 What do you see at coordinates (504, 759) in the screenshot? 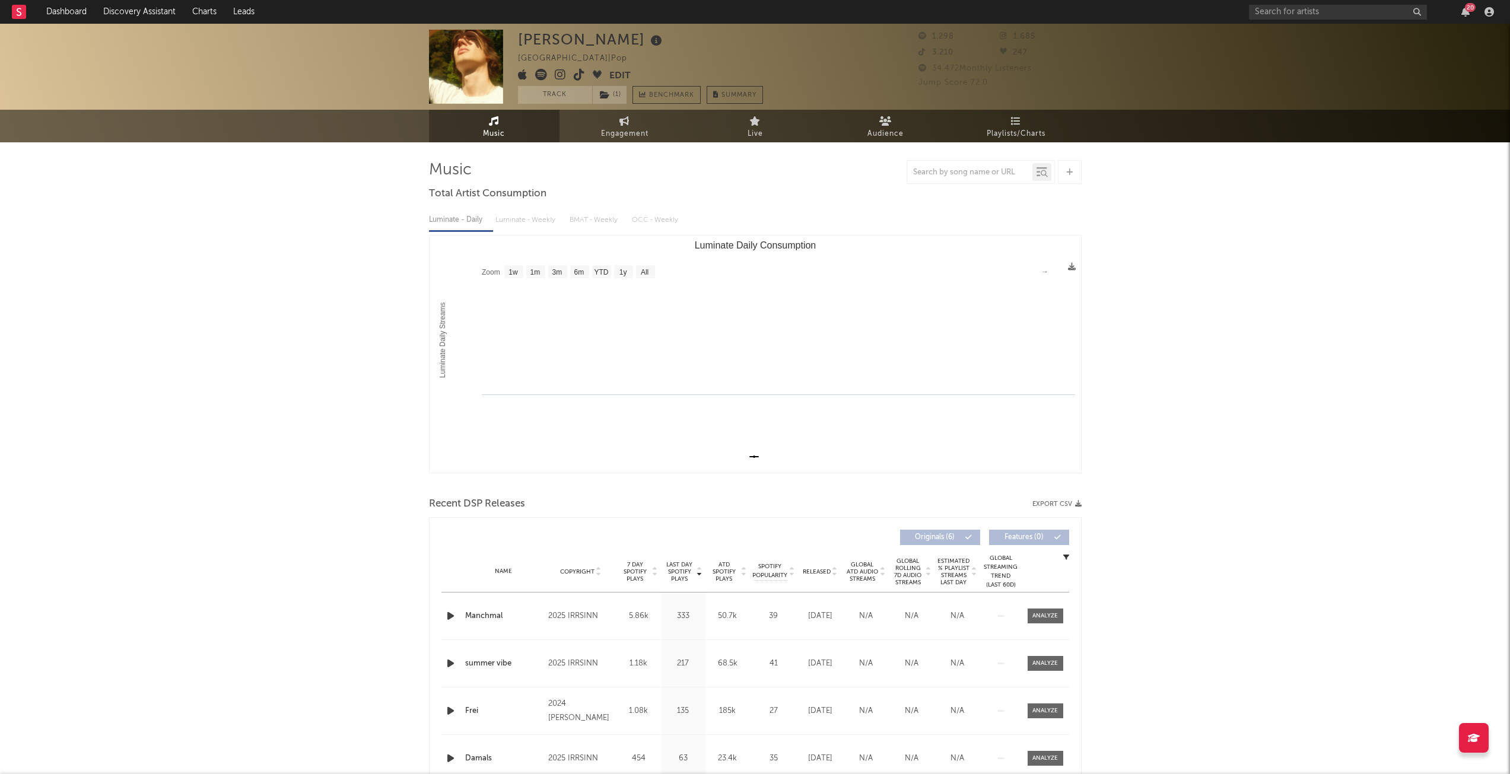
I see `div: Damals` at bounding box center [504, 759].